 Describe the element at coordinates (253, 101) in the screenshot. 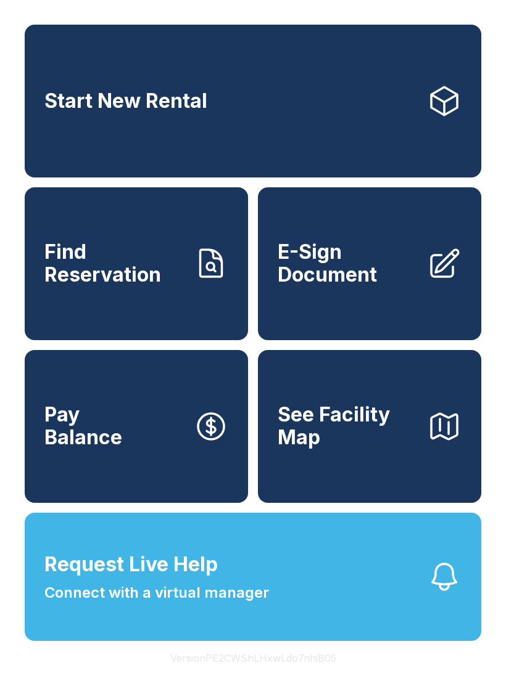

I see `a: Start New Rental` at that location.